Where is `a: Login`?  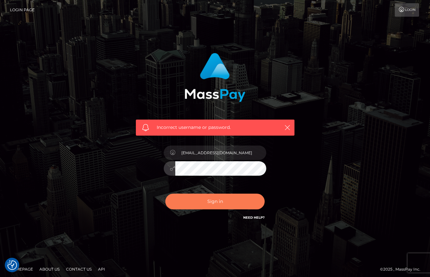
a: Login is located at coordinates (407, 10).